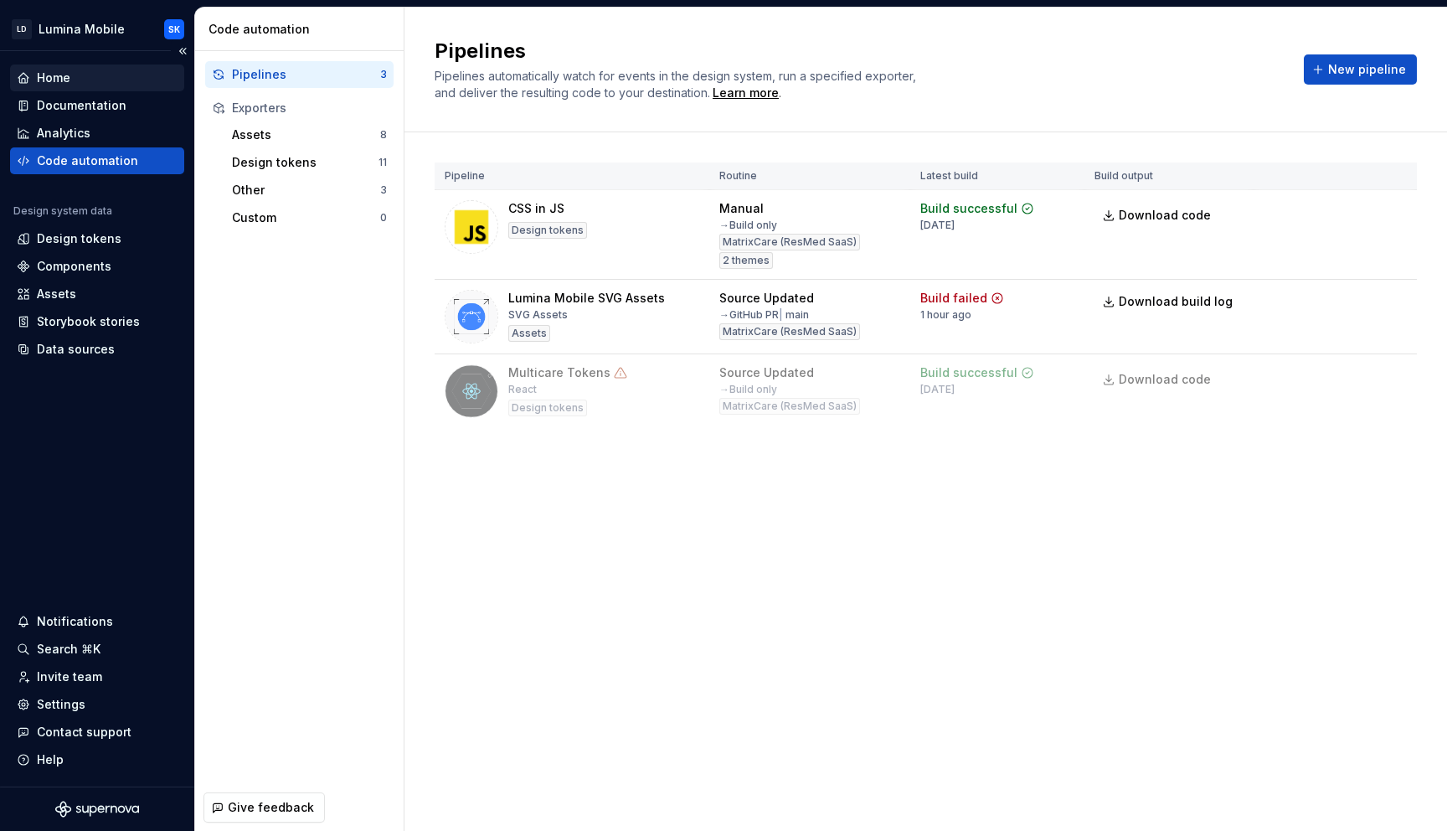 The width and height of the screenshot is (1447, 831). Describe the element at coordinates (69, 649) in the screenshot. I see `div: Search ⌘K` at that location.